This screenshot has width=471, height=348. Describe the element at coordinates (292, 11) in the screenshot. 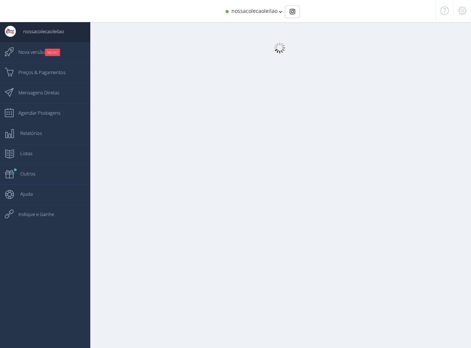

I see `img: Instagram_simple_icon.svg` at that location.